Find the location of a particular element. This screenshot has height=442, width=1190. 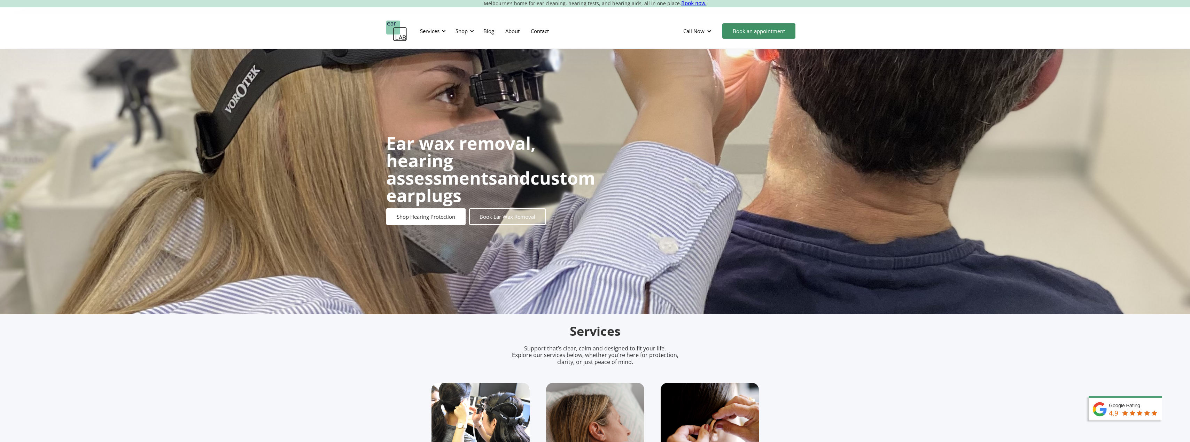

h1: and is located at coordinates (491, 169).